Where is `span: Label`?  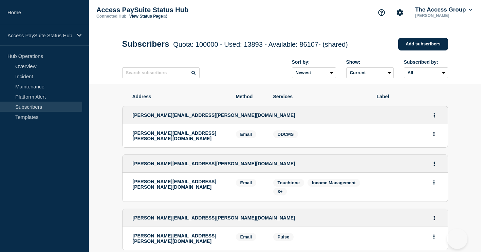
span: Label is located at coordinates (407, 97).